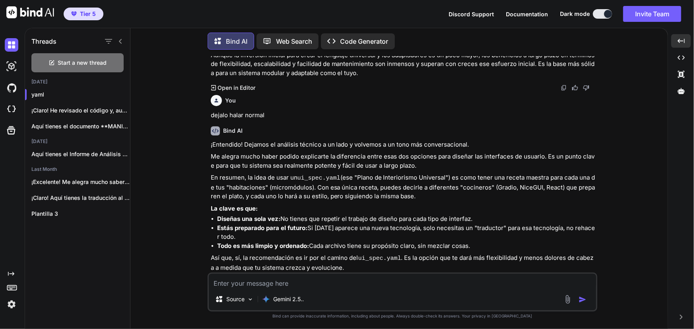 The image size is (694, 329). I want to click on img: like, so click(575, 88).